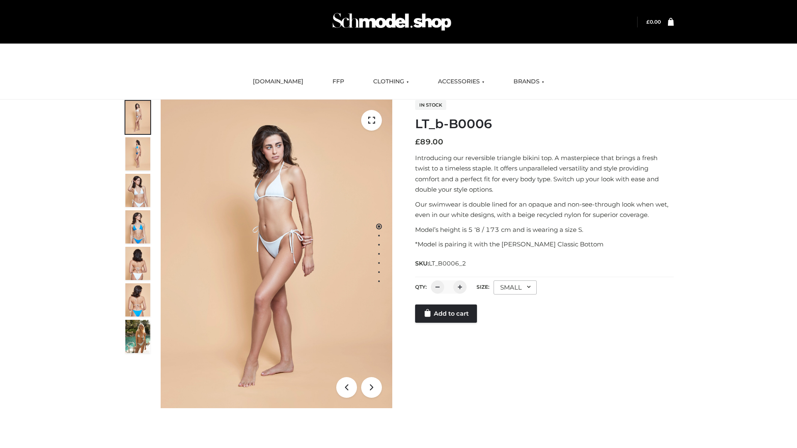 The height and width of the screenshot is (448, 797). I want to click on a: FFP, so click(338, 82).